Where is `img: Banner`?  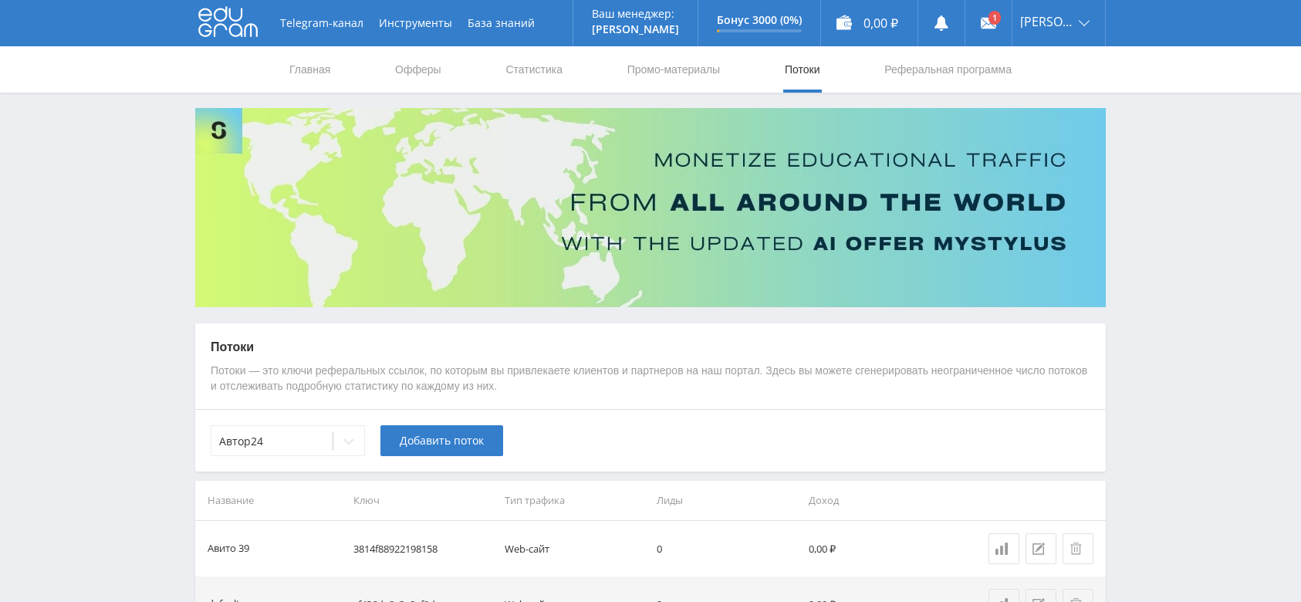
img: Banner is located at coordinates (651, 208).